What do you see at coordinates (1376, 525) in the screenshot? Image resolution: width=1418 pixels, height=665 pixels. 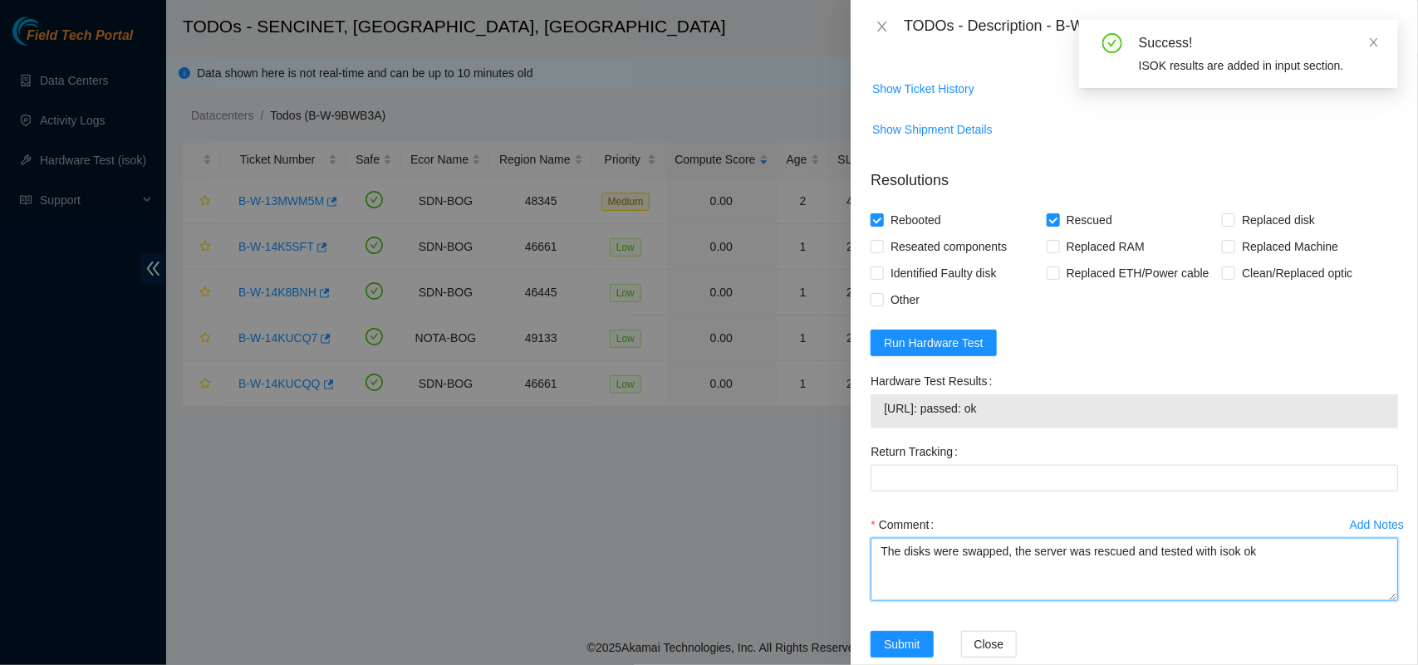 I see `button: Add Notes` at bounding box center [1376, 525].